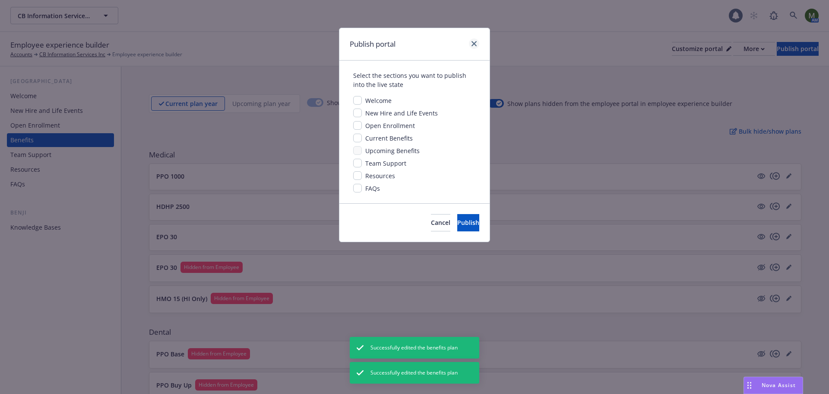  What do you see at coordinates (402, 113) in the screenshot?
I see `span: New Hire and Life Events` at bounding box center [402, 113].